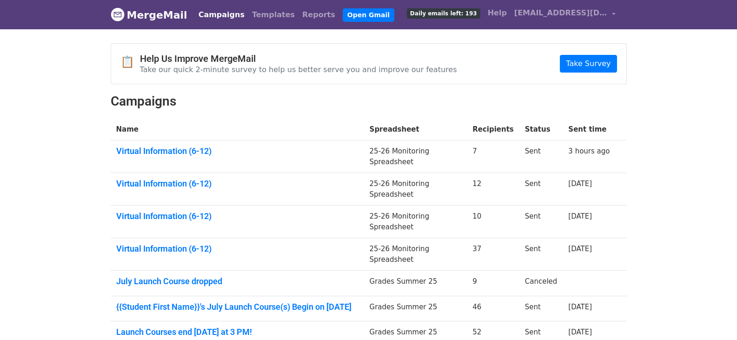 The width and height of the screenshot is (737, 340). Describe the element at coordinates (237, 281) in the screenshot. I see `a: July Launch Course dropped` at that location.